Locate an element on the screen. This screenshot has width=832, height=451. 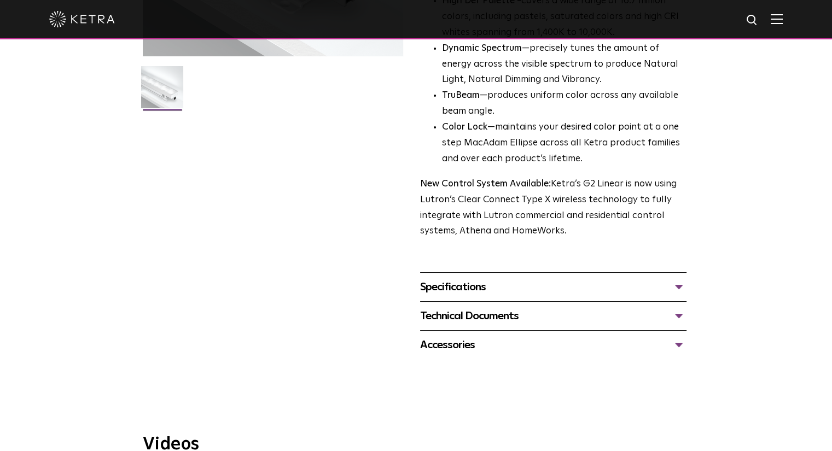
div: Accessories is located at coordinates (553, 345).